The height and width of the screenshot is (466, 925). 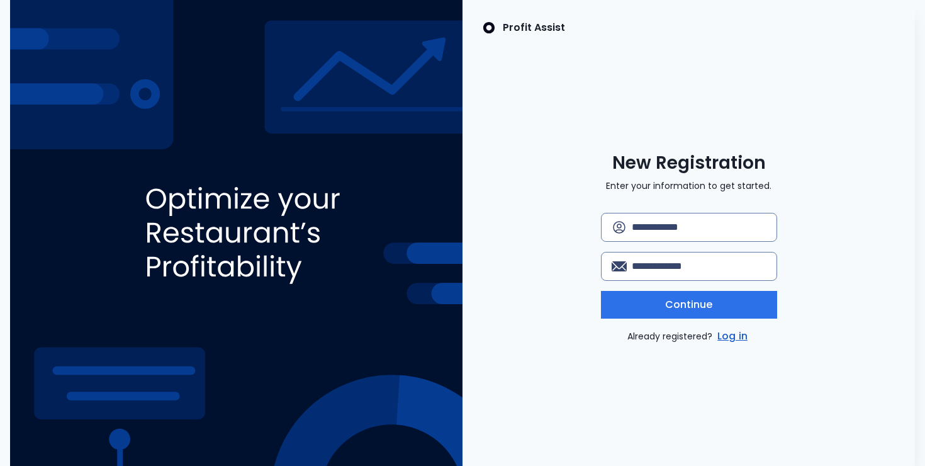 What do you see at coordinates (534, 28) in the screenshot?
I see `p: Profit Assist` at bounding box center [534, 28].